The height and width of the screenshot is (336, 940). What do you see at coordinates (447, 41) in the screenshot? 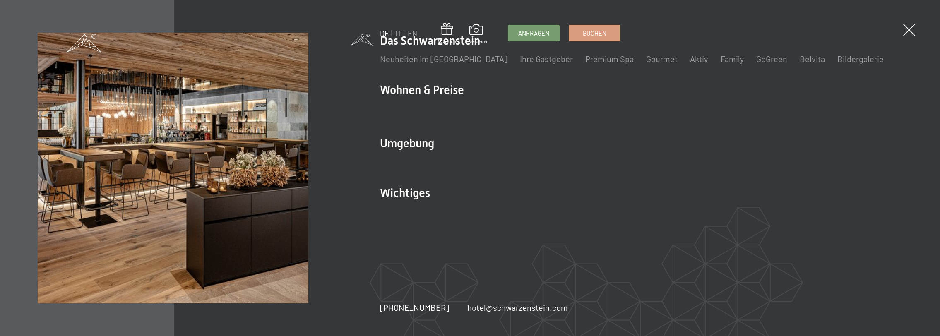
I see `span: Gutschein` at bounding box center [447, 41].